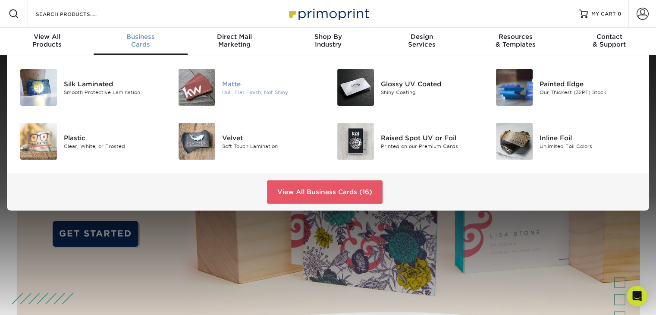 The width and height of the screenshot is (656, 315). Describe the element at coordinates (38, 87) in the screenshot. I see `img: Silk Laminated Business Cards` at that location.